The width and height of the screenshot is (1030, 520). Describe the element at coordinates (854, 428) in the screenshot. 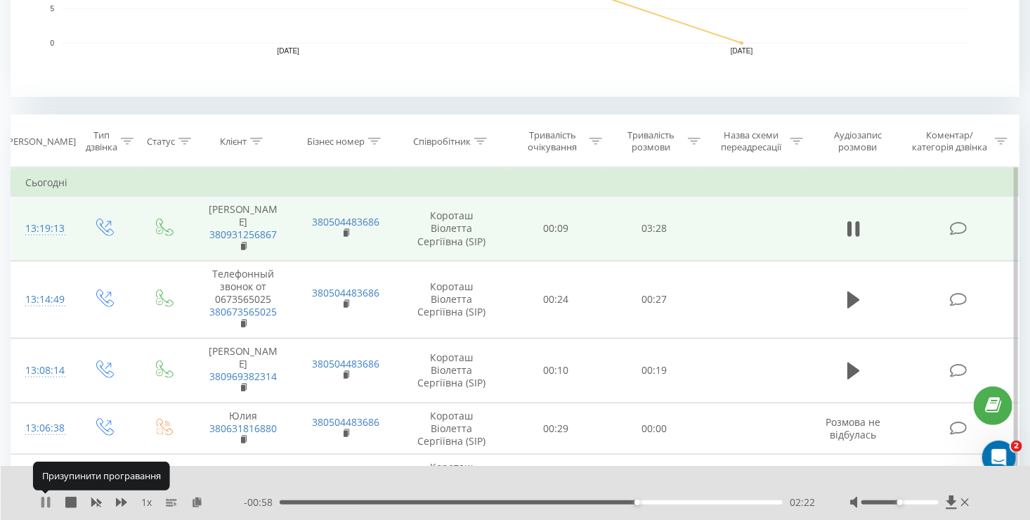

I see `span: Розмова не відбулась` at that location.